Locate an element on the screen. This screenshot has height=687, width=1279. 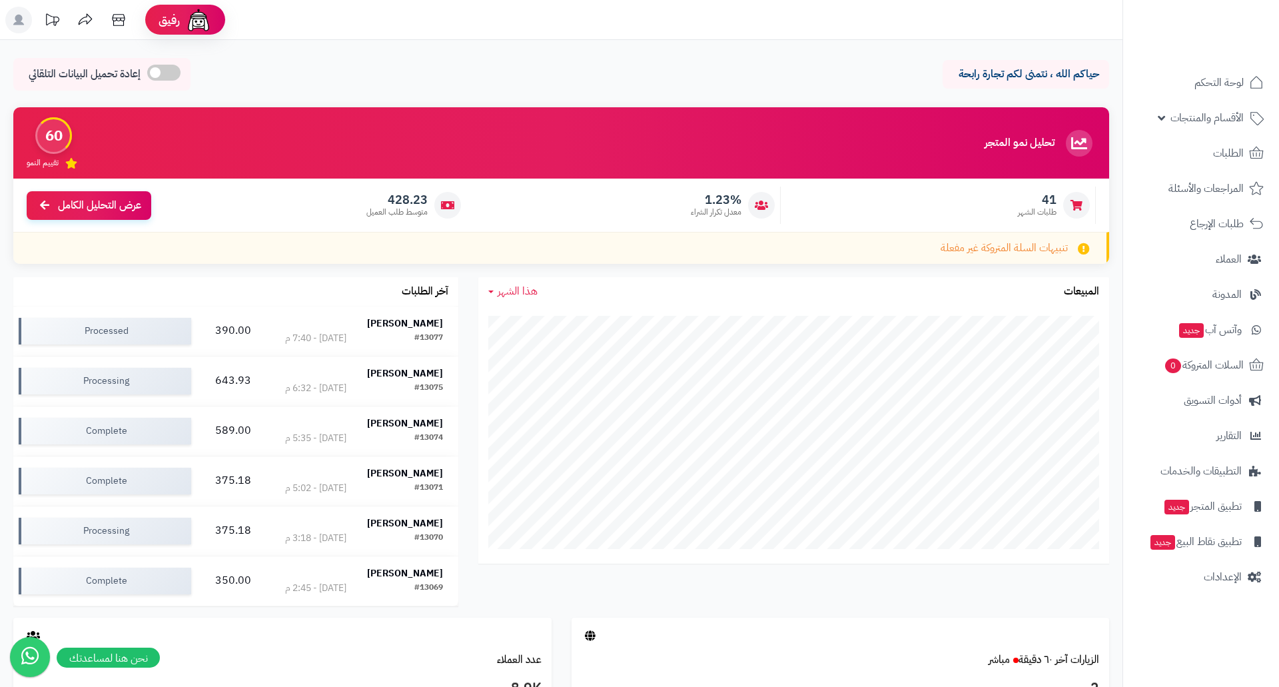
span: المدونة is located at coordinates (1227, 294).